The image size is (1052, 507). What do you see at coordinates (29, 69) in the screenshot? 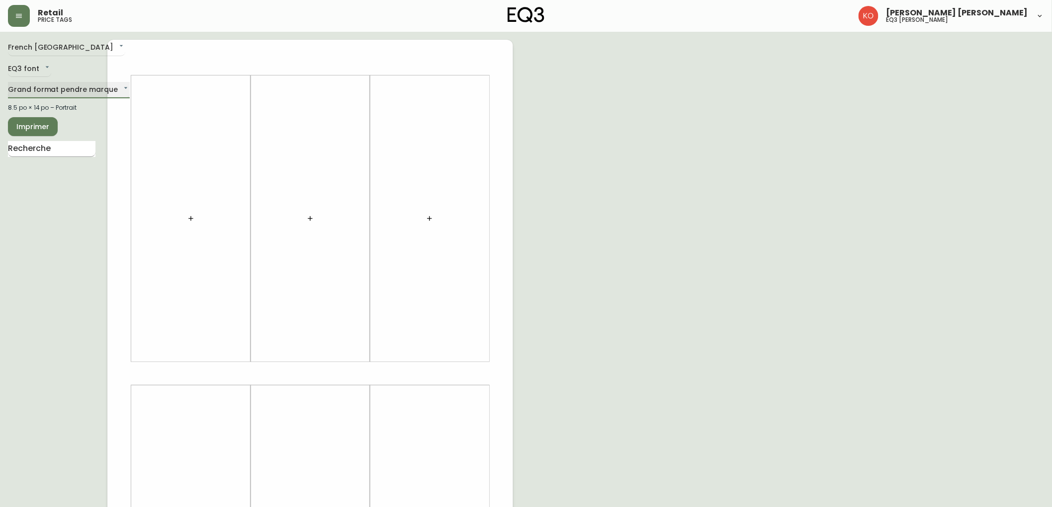
I see `div: EQ3 font` at bounding box center [29, 69].